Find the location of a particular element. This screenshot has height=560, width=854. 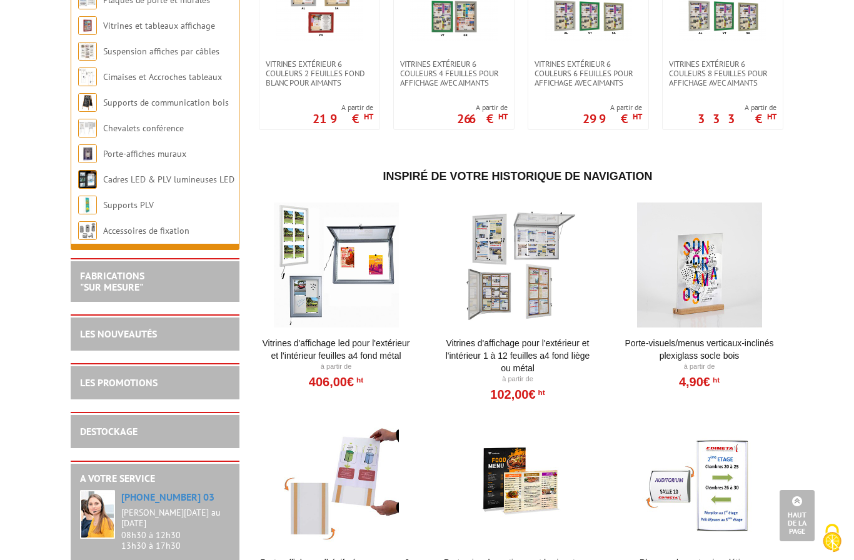

a: Accessoires de fixation is located at coordinates (146, 231).